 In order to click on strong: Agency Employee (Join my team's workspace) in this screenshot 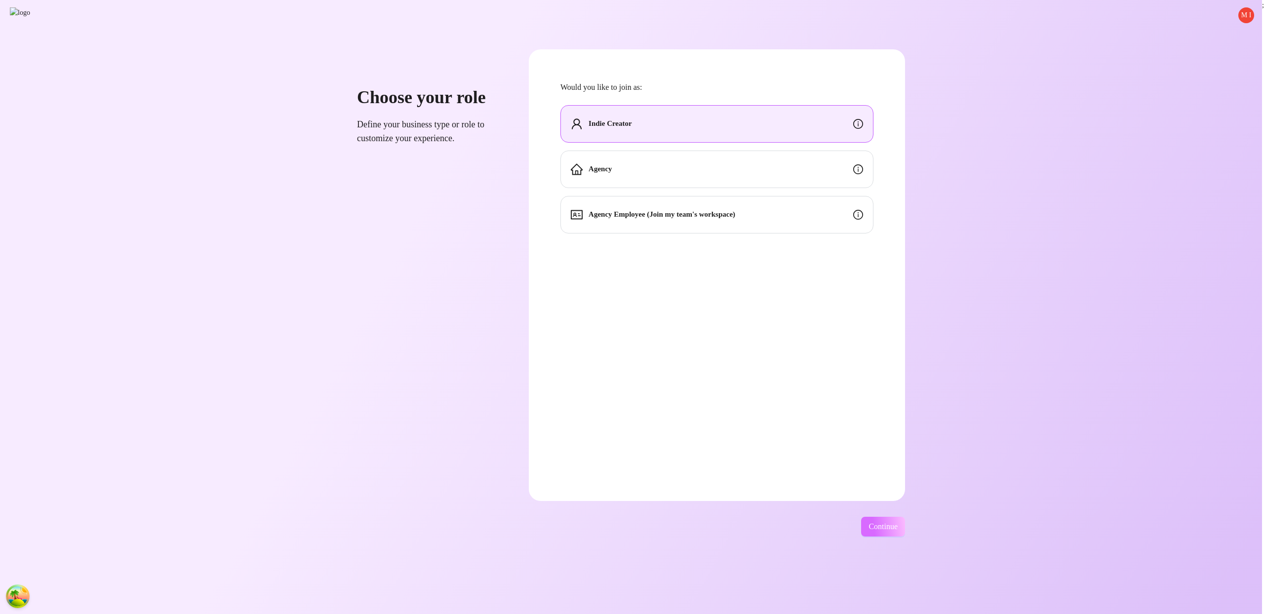, I will do `click(662, 214)`.